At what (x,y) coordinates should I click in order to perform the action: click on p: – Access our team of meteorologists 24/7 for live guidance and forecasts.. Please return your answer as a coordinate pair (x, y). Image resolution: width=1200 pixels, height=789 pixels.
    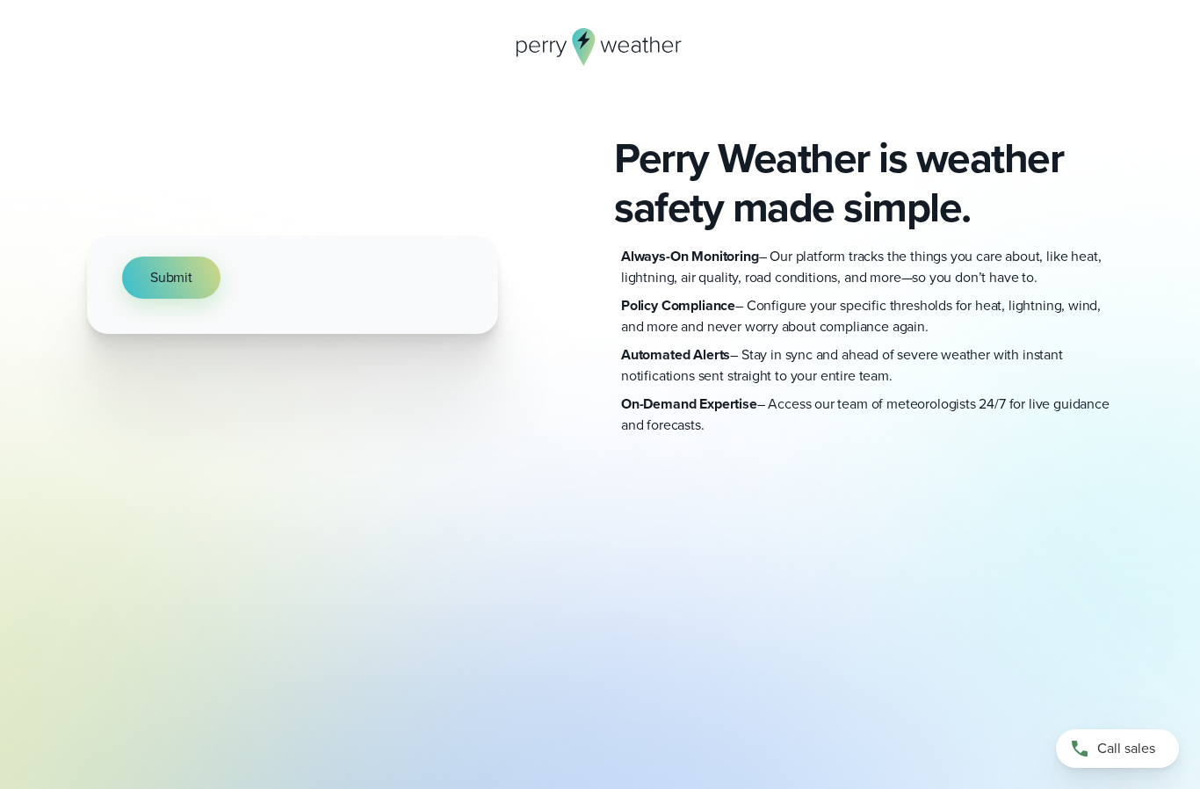
    Looking at the image, I should click on (867, 415).